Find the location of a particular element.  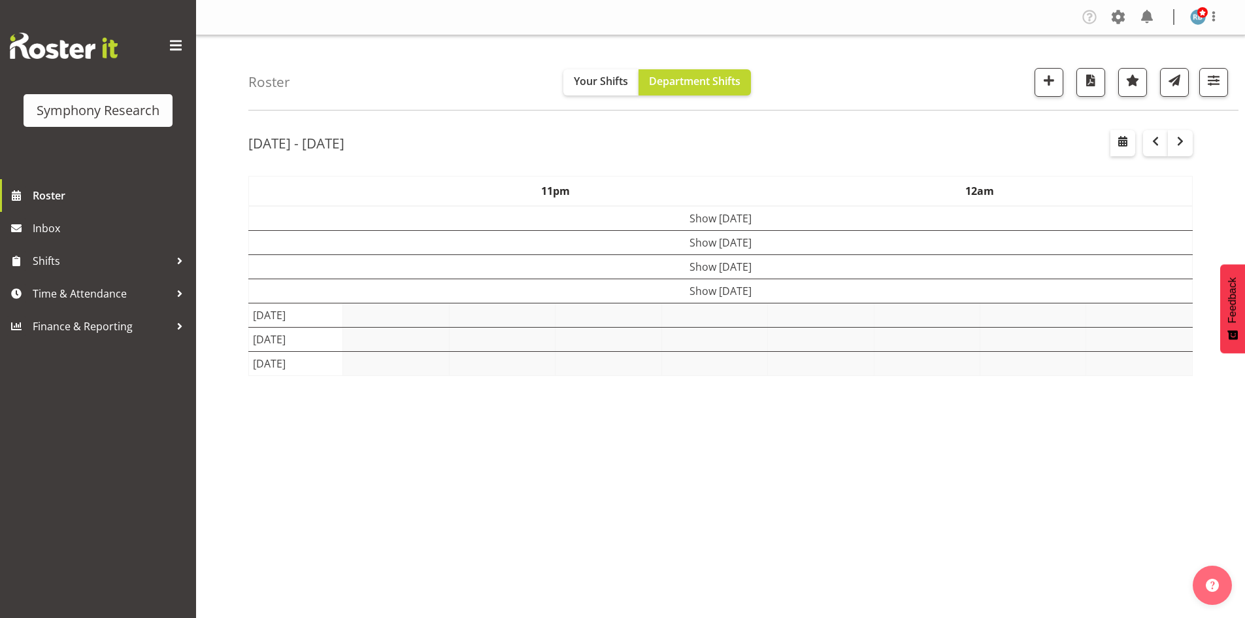

button: Download a PDF of the roster according to the set date range. is located at coordinates (1091, 82).